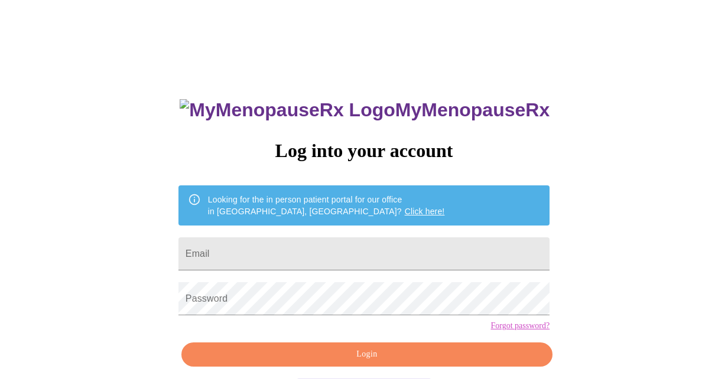 This screenshot has width=728, height=379. What do you see at coordinates (520, 326) in the screenshot?
I see `a: Forgot password?` at bounding box center [520, 326].